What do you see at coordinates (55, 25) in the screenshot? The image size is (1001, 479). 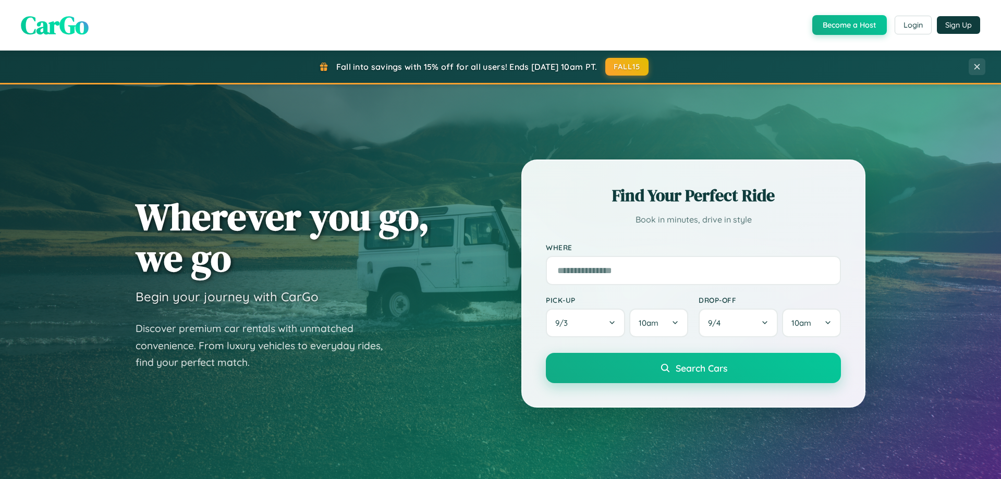 I see `span: CarGo` at bounding box center [55, 25].